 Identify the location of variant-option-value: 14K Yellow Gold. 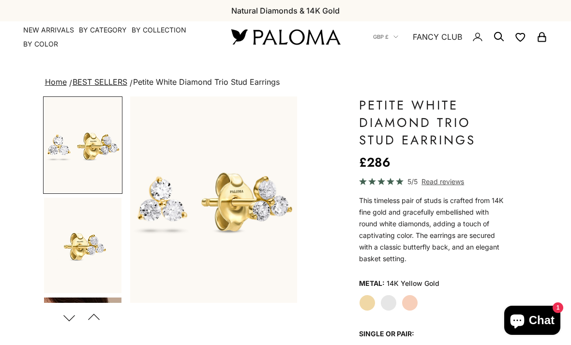
(413, 283).